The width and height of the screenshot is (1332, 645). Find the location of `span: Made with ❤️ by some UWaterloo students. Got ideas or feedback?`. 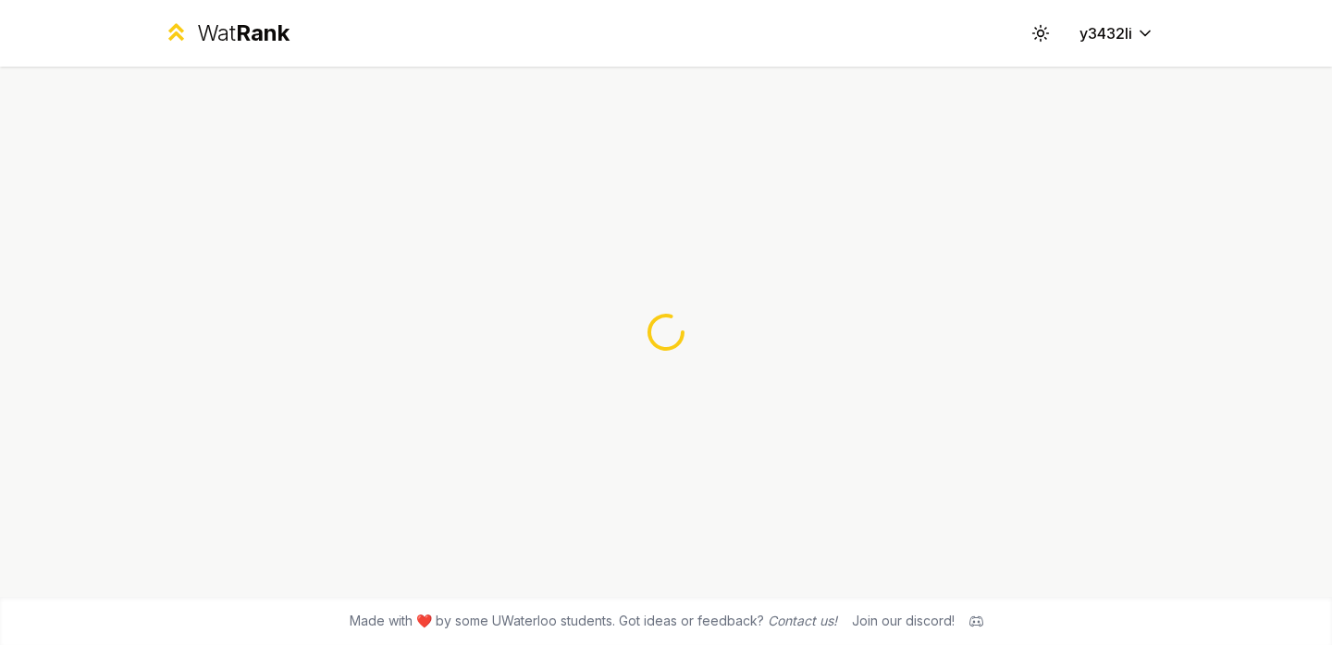

span: Made with ❤️ by some UWaterloo students. Got ideas or feedback? is located at coordinates (593, 621).